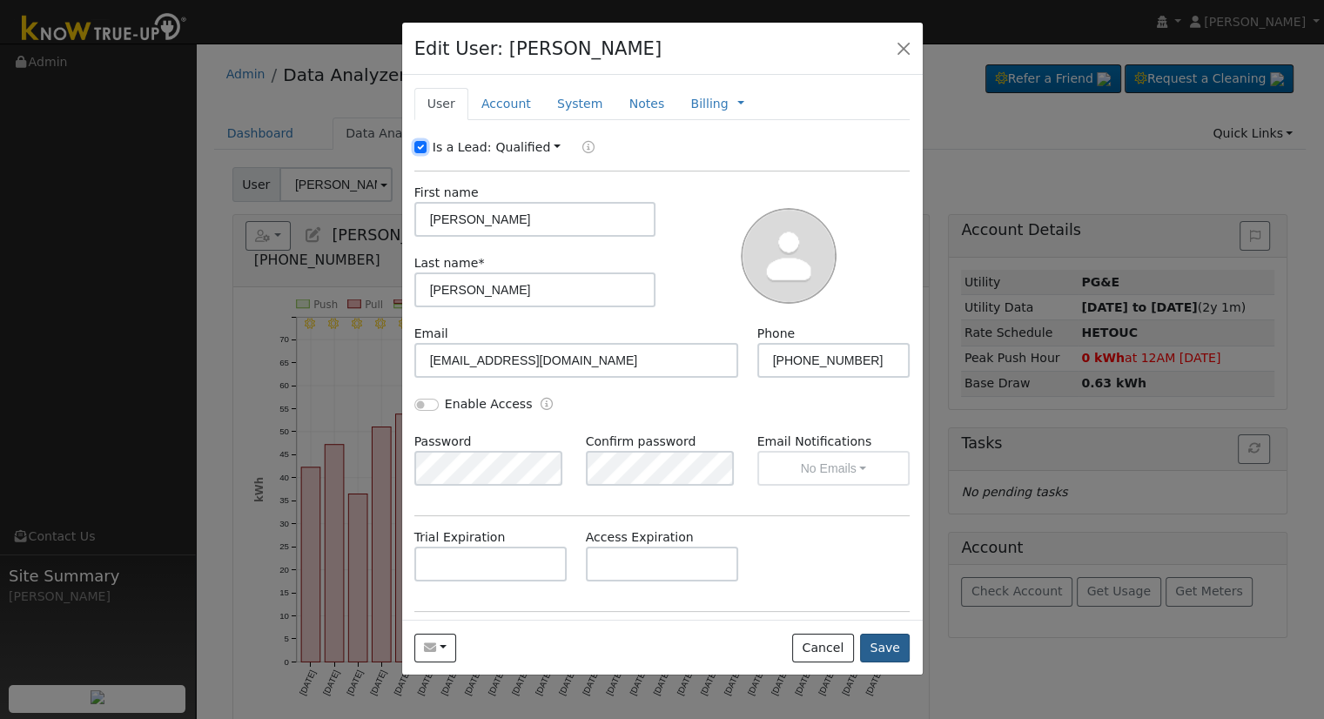 The height and width of the screenshot is (719, 1324). Describe the element at coordinates (640, 537) in the screenshot. I see `label: Access Expiration` at that location.